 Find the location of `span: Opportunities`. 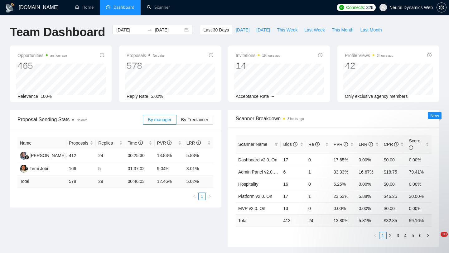

span: Opportunities is located at coordinates (42, 55).